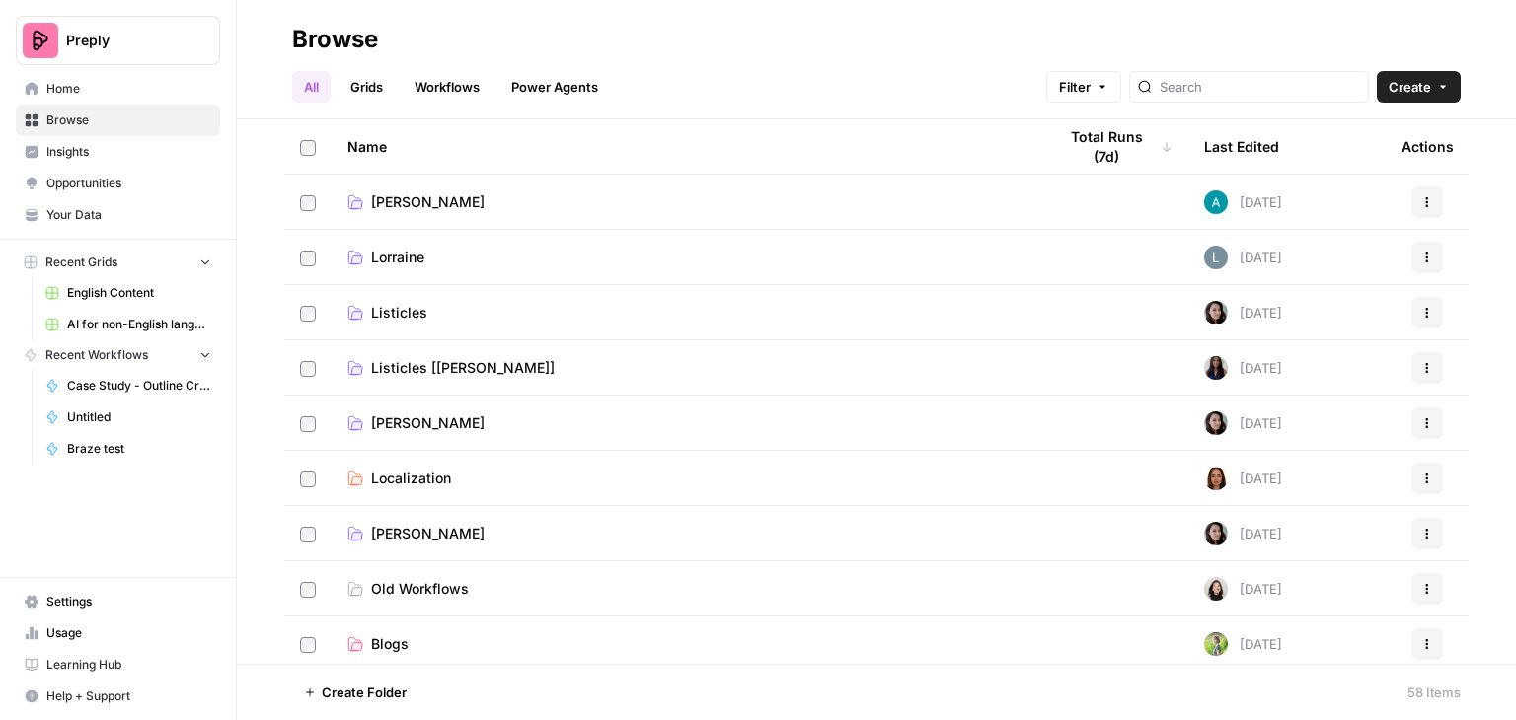 The height and width of the screenshot is (720, 1516). I want to click on span: Localization, so click(411, 479).